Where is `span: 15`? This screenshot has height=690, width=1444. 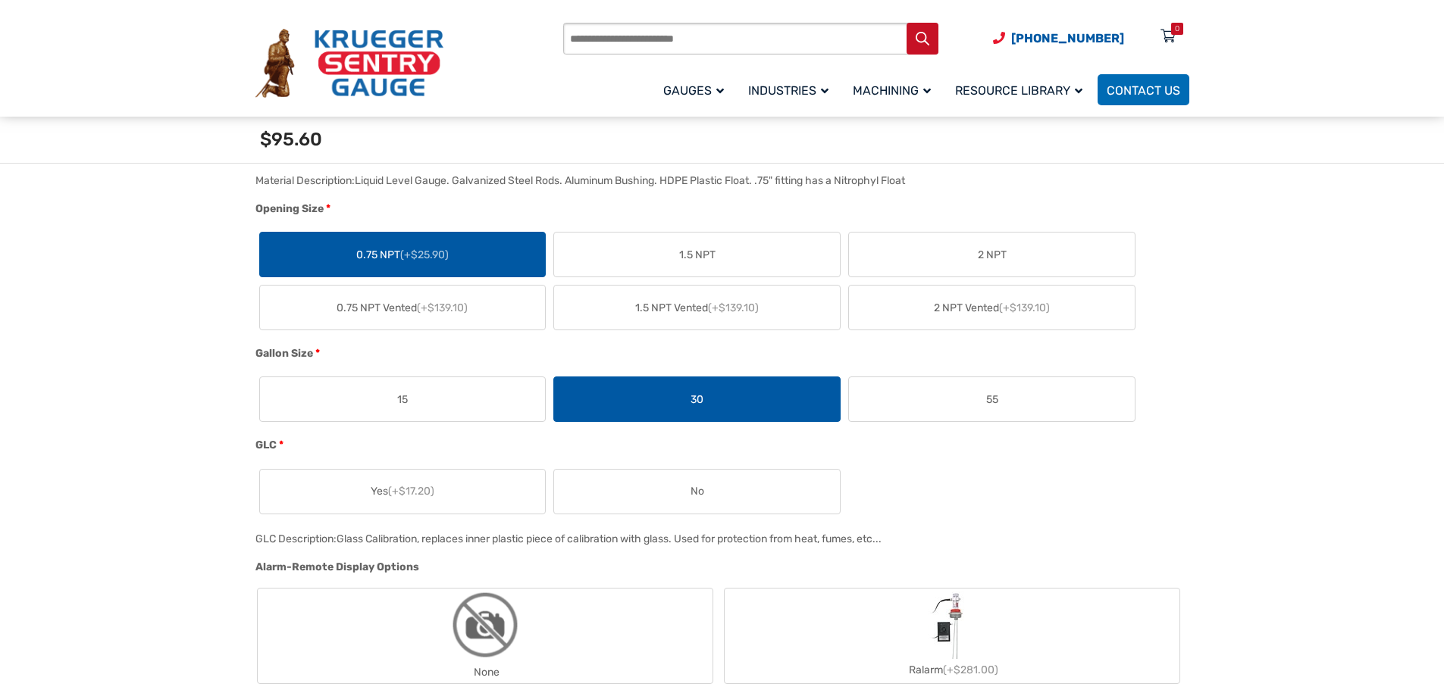 span: 15 is located at coordinates (402, 399).